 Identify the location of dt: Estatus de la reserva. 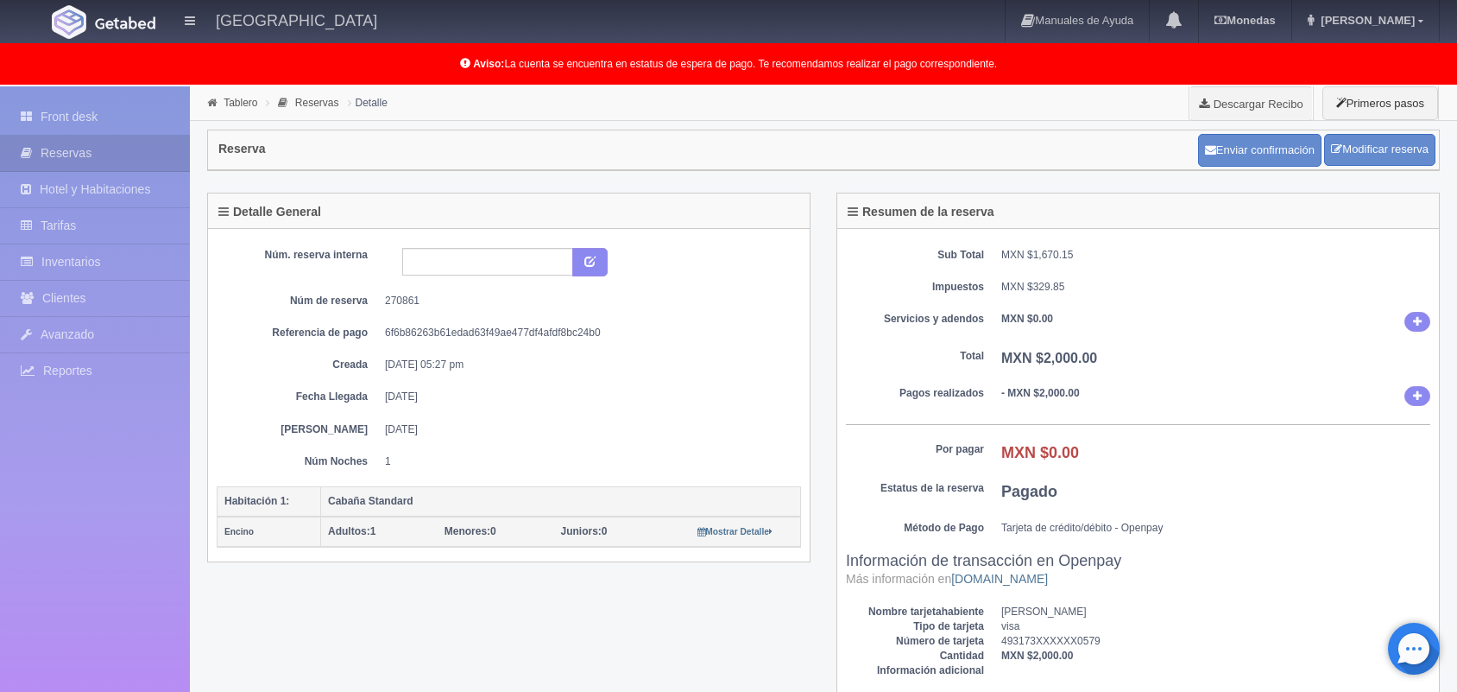
(915, 488).